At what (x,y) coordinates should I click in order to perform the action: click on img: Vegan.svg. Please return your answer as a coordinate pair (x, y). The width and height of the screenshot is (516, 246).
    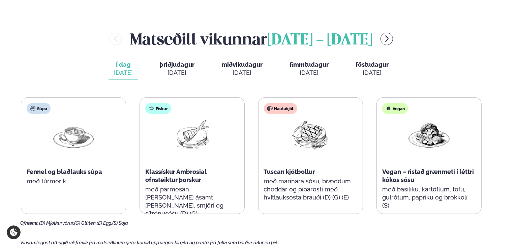
    Looking at the image, I should click on (389, 109).